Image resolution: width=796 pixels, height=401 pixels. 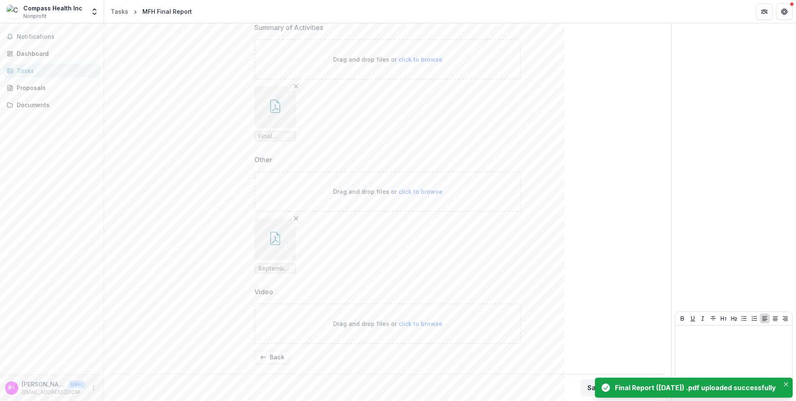 I want to click on button: Heading 2, so click(x=734, y=318).